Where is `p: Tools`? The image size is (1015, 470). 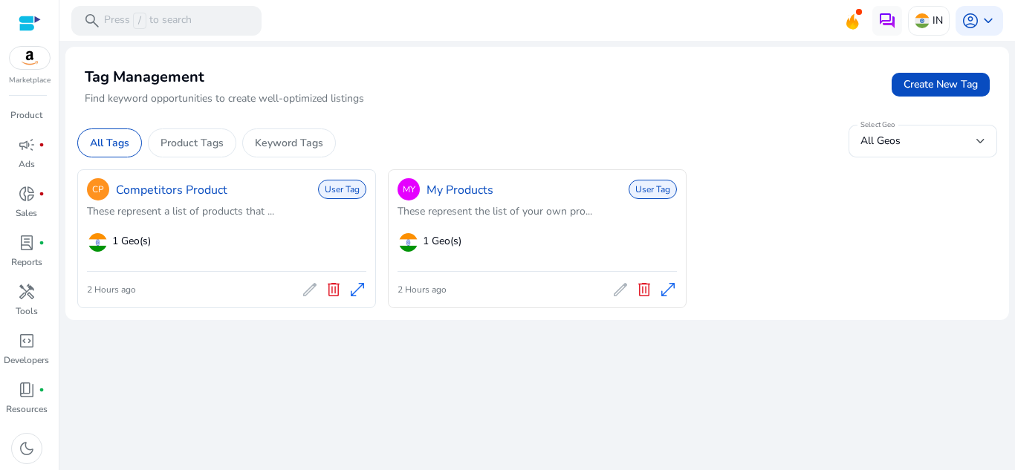 p: Tools is located at coordinates (27, 311).